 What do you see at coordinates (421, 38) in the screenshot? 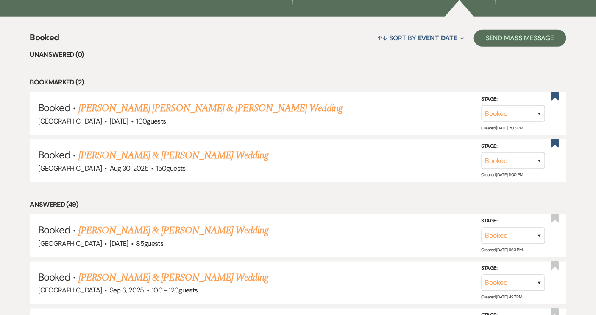
I see `button: Sort By Event Date` at bounding box center [421, 38].